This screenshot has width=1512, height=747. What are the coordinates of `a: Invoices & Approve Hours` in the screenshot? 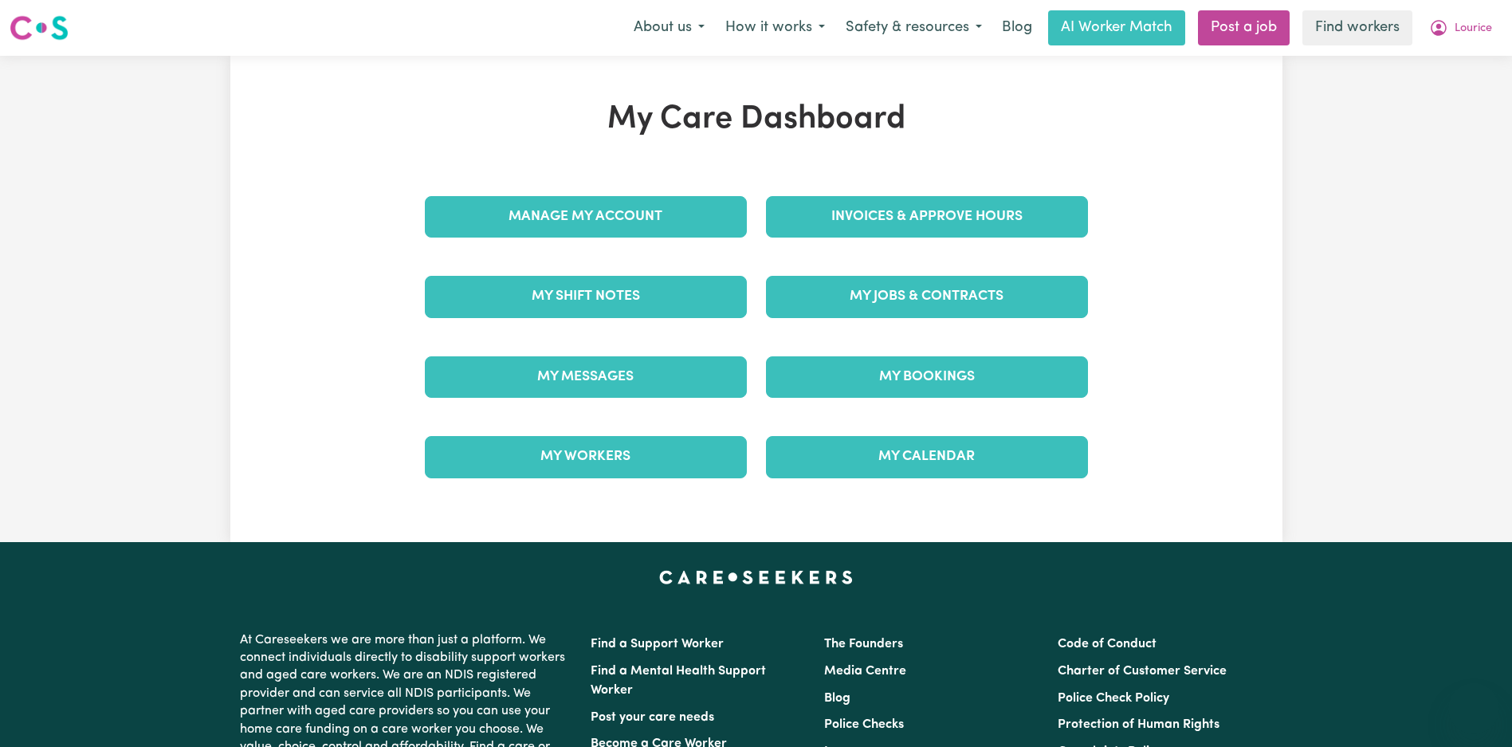 It's located at (927, 217).